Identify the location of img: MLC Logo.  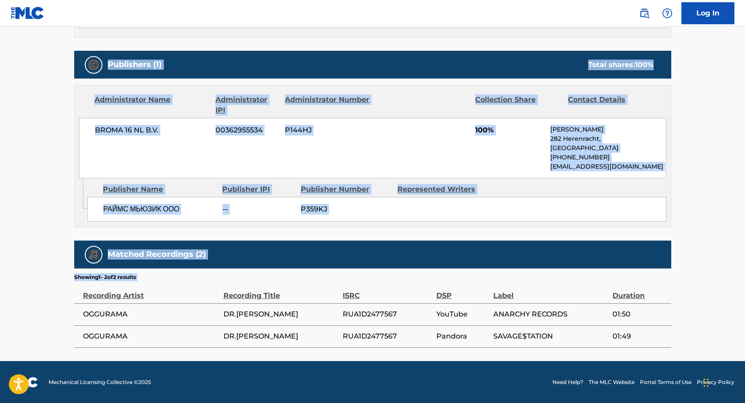
(27, 13).